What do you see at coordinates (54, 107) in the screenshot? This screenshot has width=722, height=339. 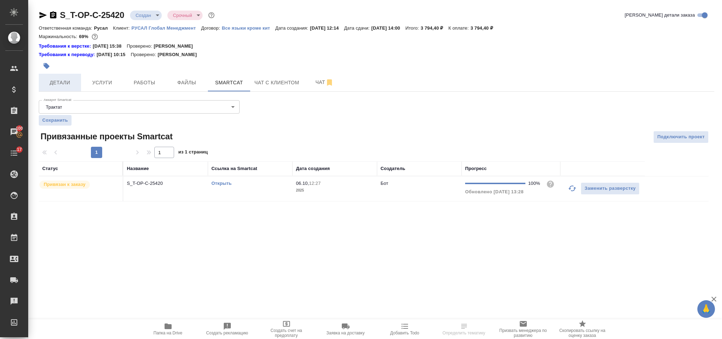 I see `button: Трактат` at bounding box center [54, 107].